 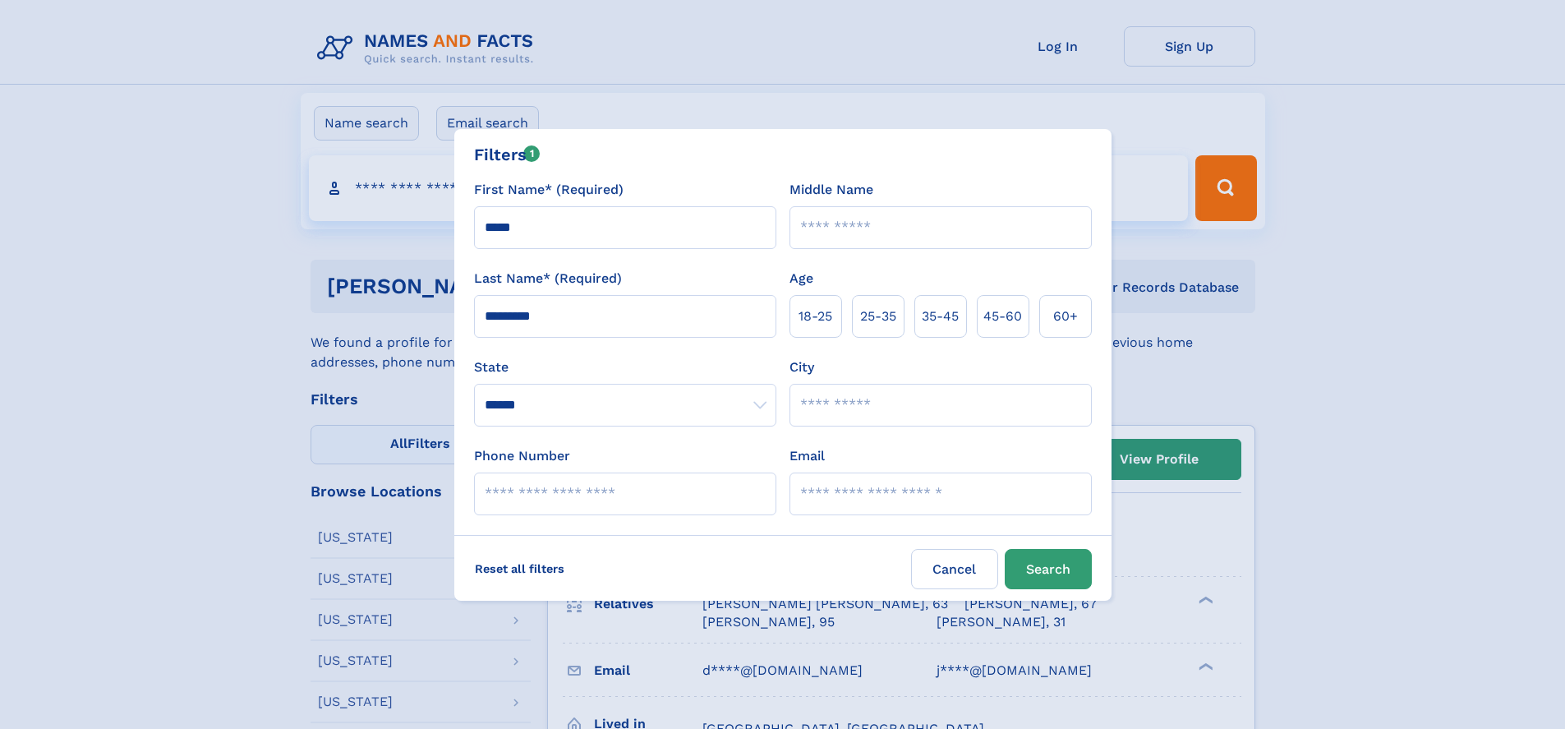 What do you see at coordinates (807, 456) in the screenshot?
I see `label: Email` at bounding box center [807, 456].